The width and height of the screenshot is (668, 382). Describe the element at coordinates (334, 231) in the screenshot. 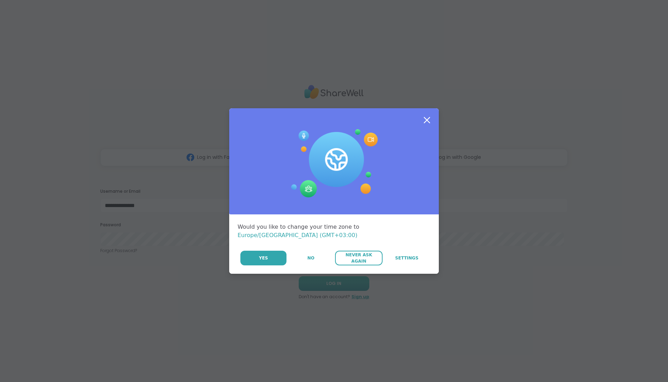

I see `div: Would you like to change your time zone to` at that location.